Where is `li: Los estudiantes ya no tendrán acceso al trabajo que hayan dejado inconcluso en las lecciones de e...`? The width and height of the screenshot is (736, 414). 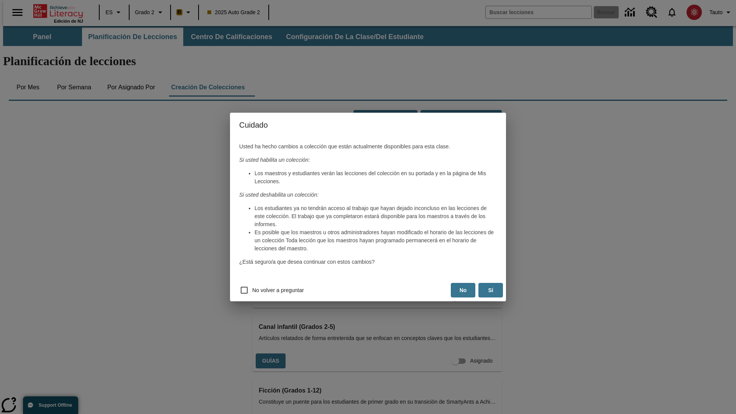
li: Los estudiantes ya no tendrán acceso al trabajo que hayan dejado inconcluso en las lecciones de e... is located at coordinates (375, 216).